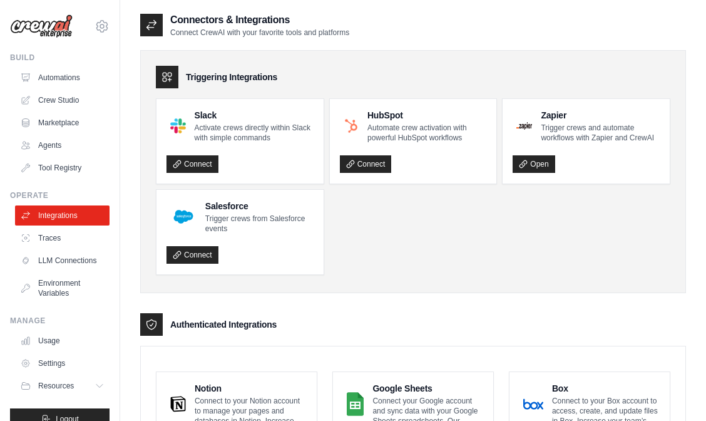 The width and height of the screenshot is (706, 421). Describe the element at coordinates (600, 115) in the screenshot. I see `h4: Zapier` at that location.